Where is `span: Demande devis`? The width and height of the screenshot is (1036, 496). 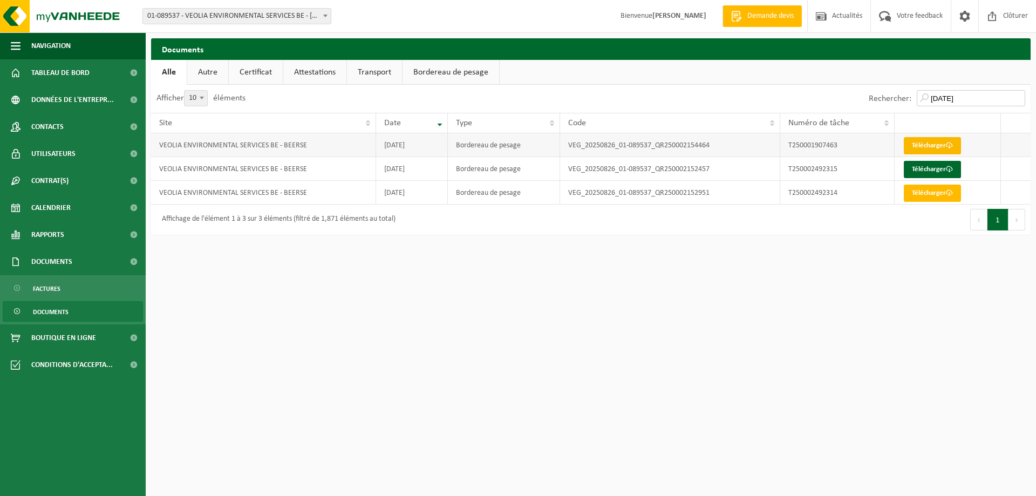 span: Demande devis is located at coordinates (771, 16).